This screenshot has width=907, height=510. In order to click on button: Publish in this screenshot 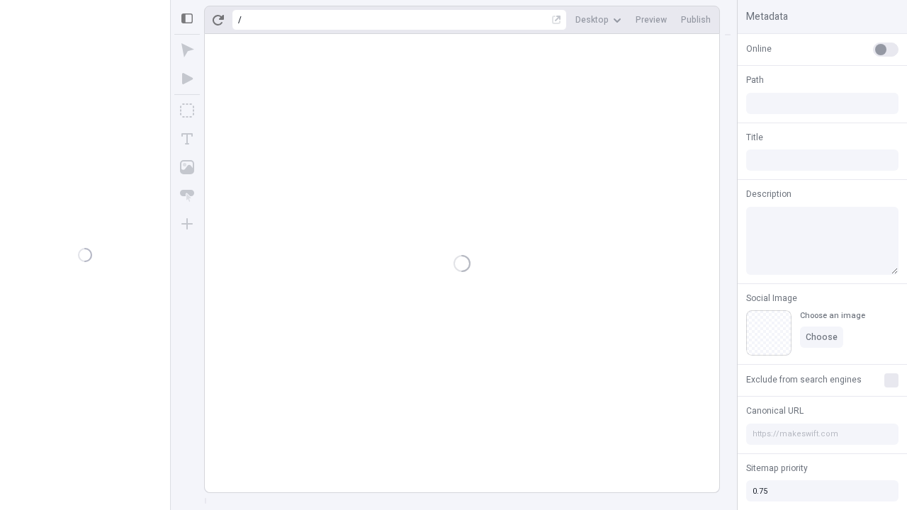, I will do `click(696, 20)`.